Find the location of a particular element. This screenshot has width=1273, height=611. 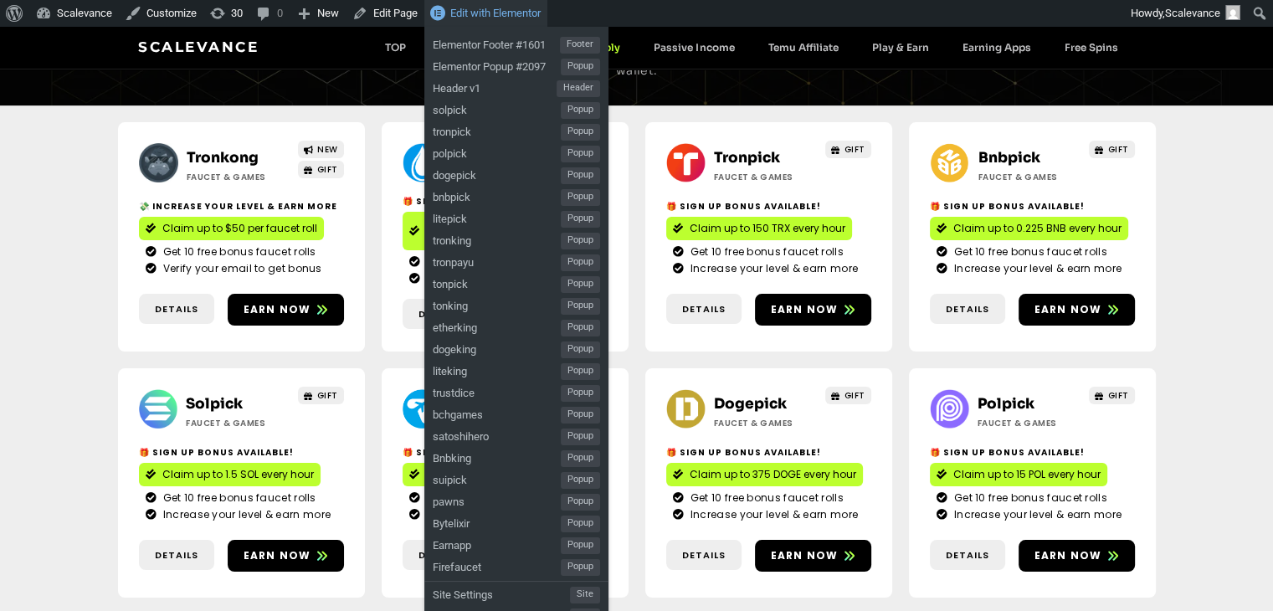

a: etherkingPopup is located at coordinates (517, 326).